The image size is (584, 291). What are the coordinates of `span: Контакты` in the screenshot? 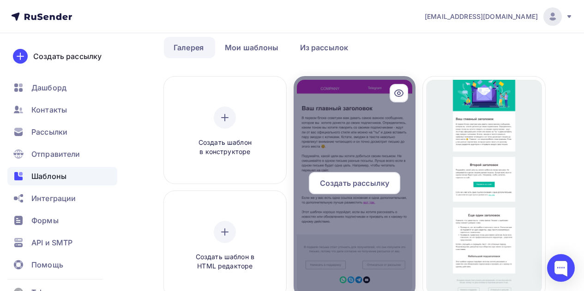 It's located at (49, 110).